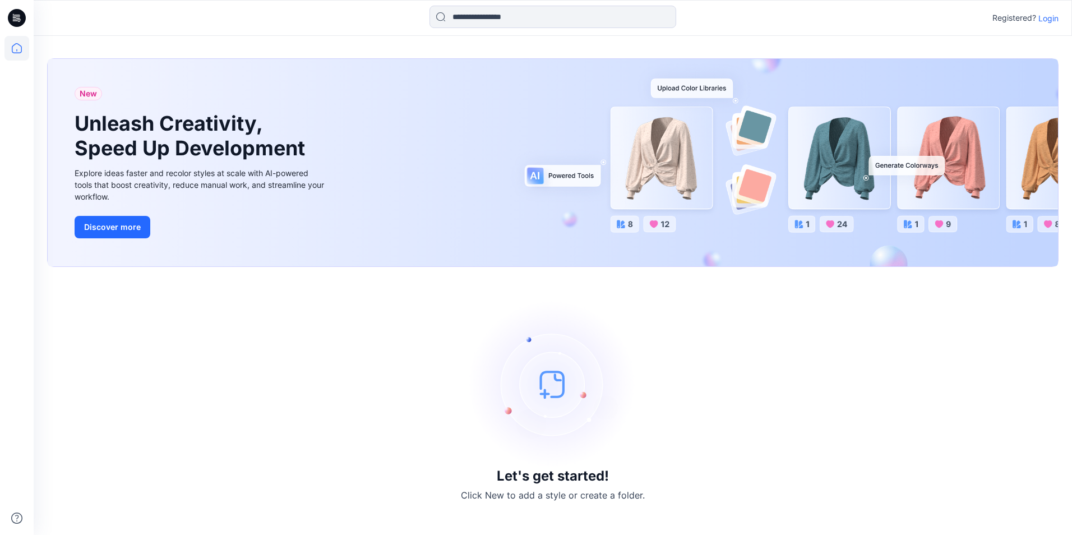 The width and height of the screenshot is (1072, 535). What do you see at coordinates (201, 184) in the screenshot?
I see `div: Explore ideas faster and recolor styles at scale with AI-powered tools that boost creativity, red...` at bounding box center [201, 184].